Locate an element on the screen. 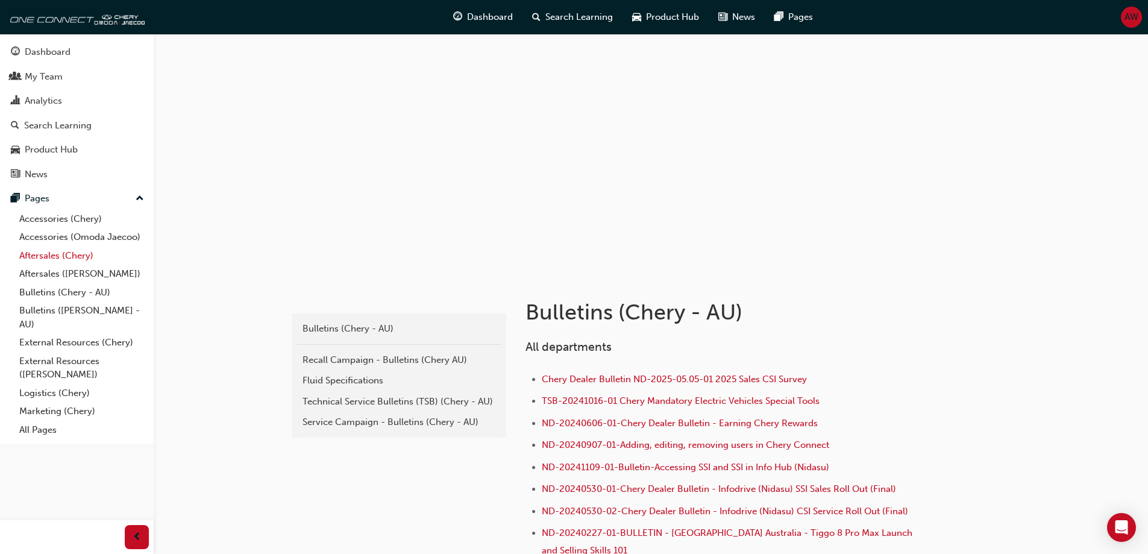 The image size is (1148, 554). a: External Resources (Chery) is located at coordinates (81, 342).